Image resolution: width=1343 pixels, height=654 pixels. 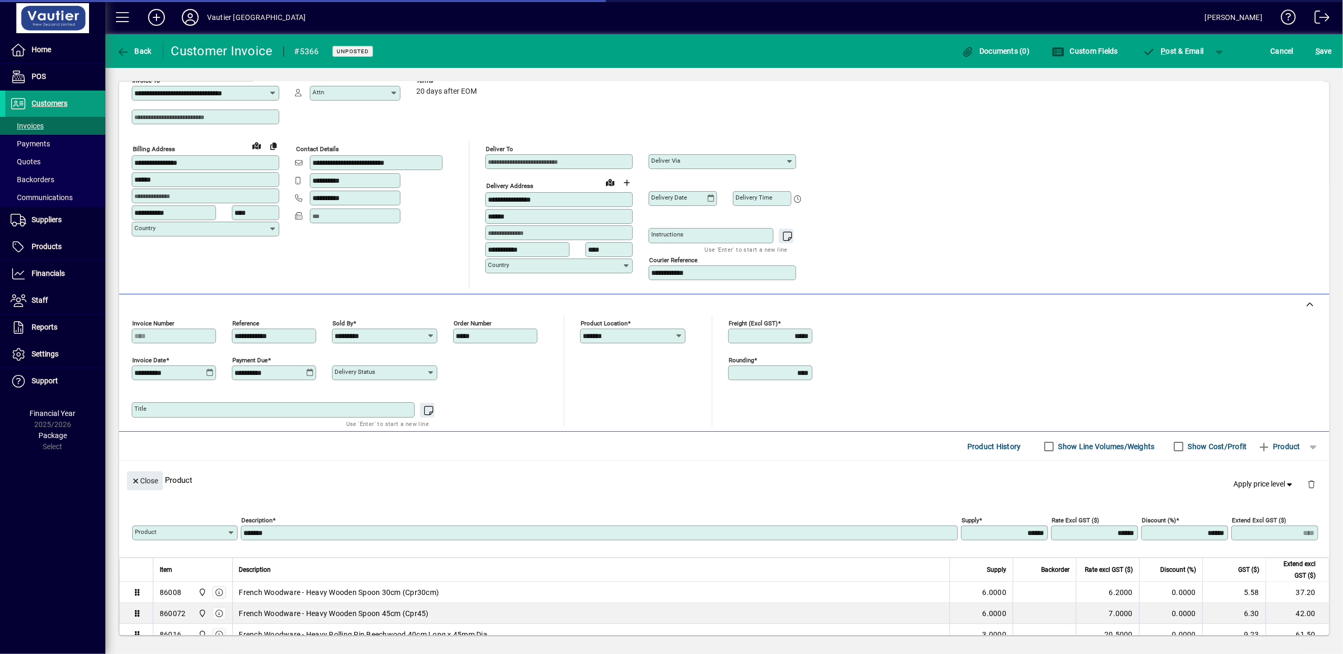 What do you see at coordinates (1085, 51) in the screenshot?
I see `button: Custom Fields` at bounding box center [1085, 51].